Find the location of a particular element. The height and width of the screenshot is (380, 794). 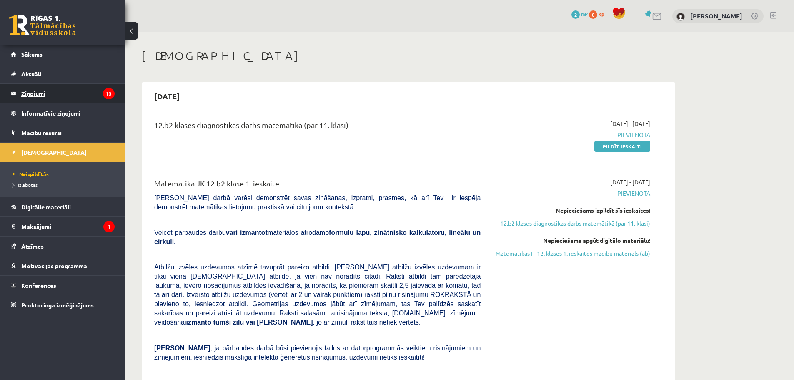

a: Pildīt ieskaiti is located at coordinates (622, 146).